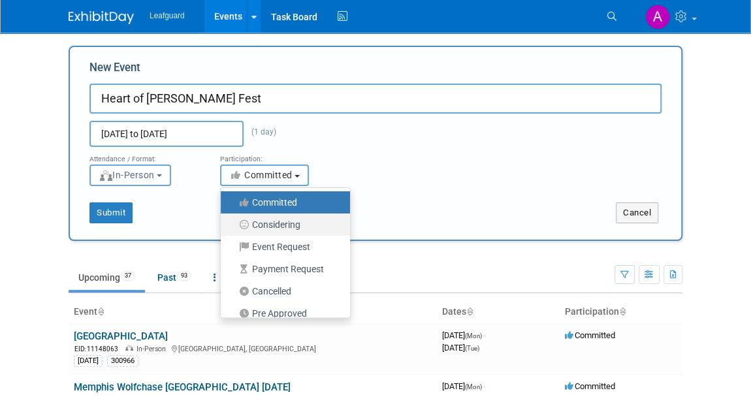 This screenshot has width=751, height=395. Describe the element at coordinates (129, 348) in the screenshot. I see `img: In-Person Event` at that location.